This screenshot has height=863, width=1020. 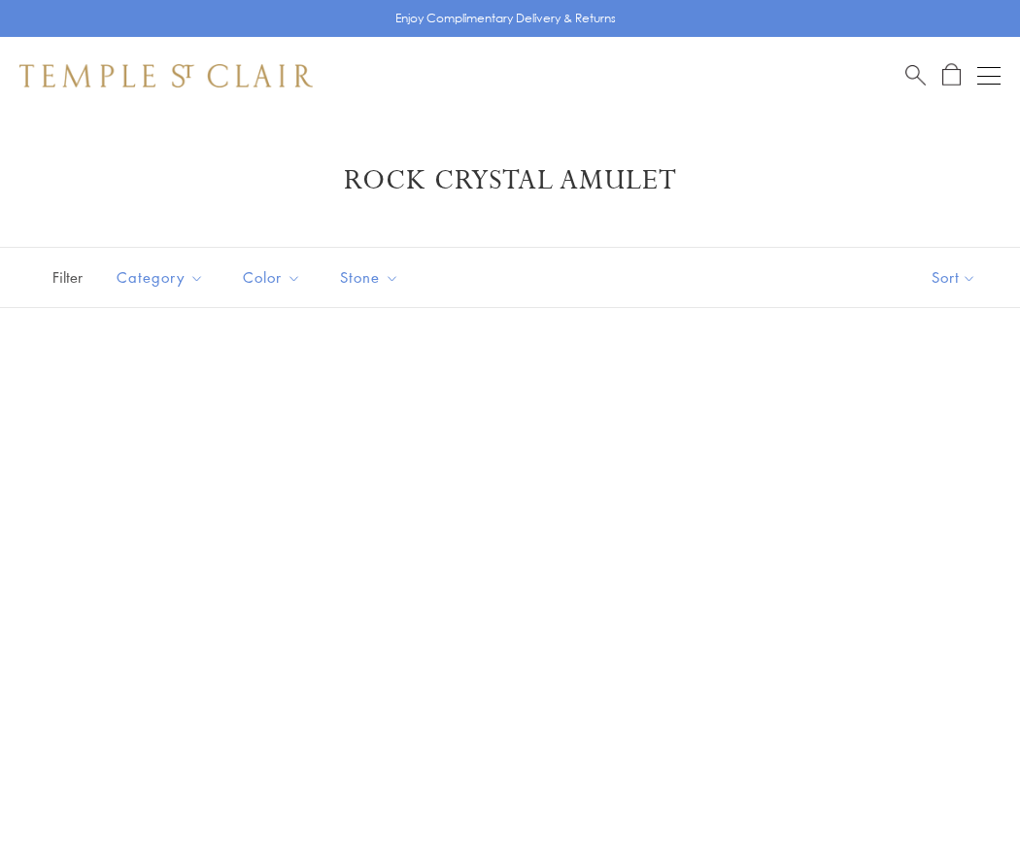 What do you see at coordinates (160, 277) in the screenshot?
I see `button: Category` at bounding box center [160, 277].